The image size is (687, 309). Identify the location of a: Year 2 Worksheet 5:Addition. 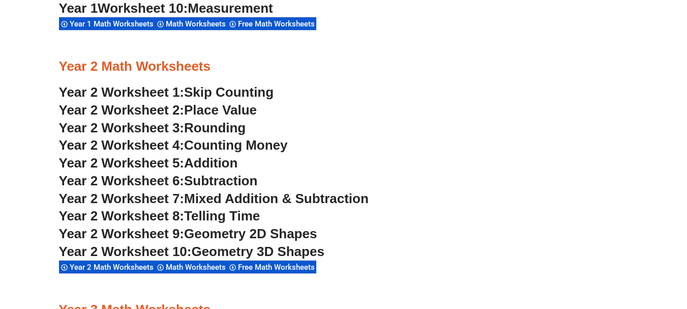
(148, 163).